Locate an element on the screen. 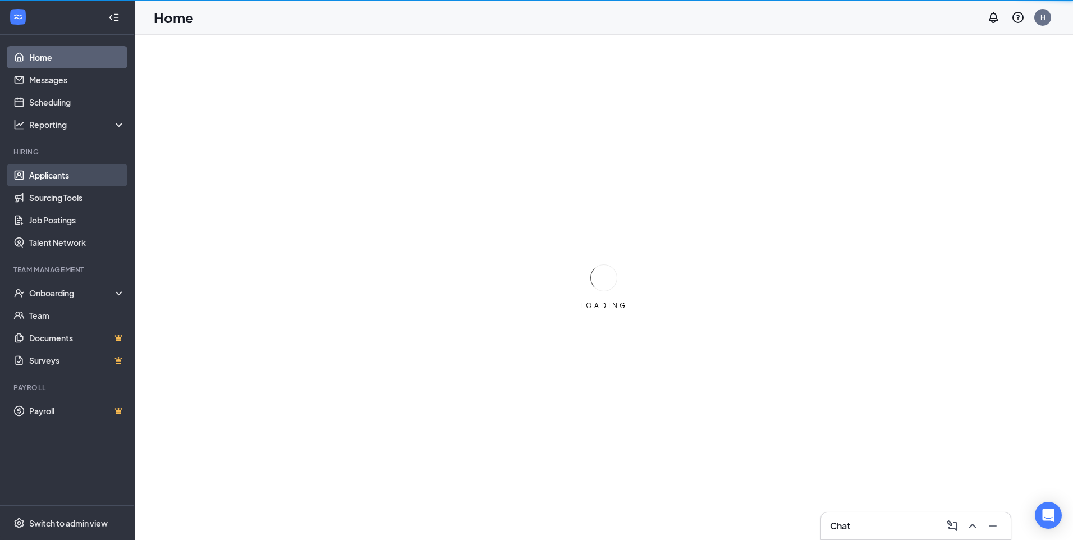 This screenshot has width=1073, height=540. svg: Settings is located at coordinates (19, 523).